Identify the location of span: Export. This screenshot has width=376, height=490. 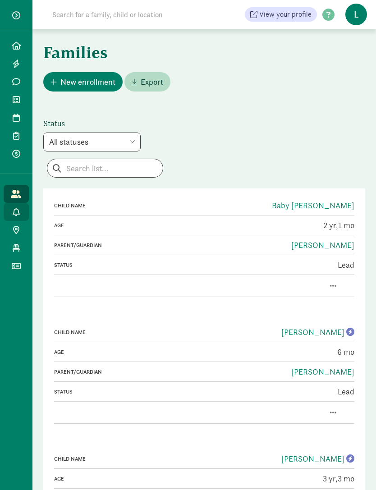
(152, 82).